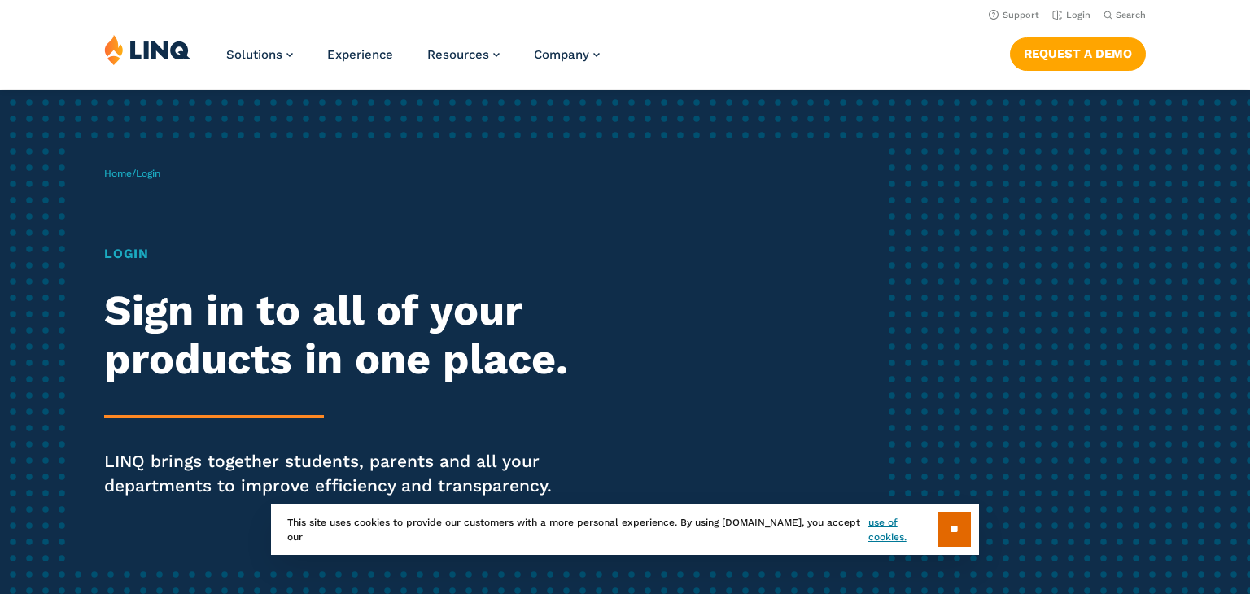  Describe the element at coordinates (147, 50) in the screenshot. I see `img: LINQ | K‑12 Software` at that location.